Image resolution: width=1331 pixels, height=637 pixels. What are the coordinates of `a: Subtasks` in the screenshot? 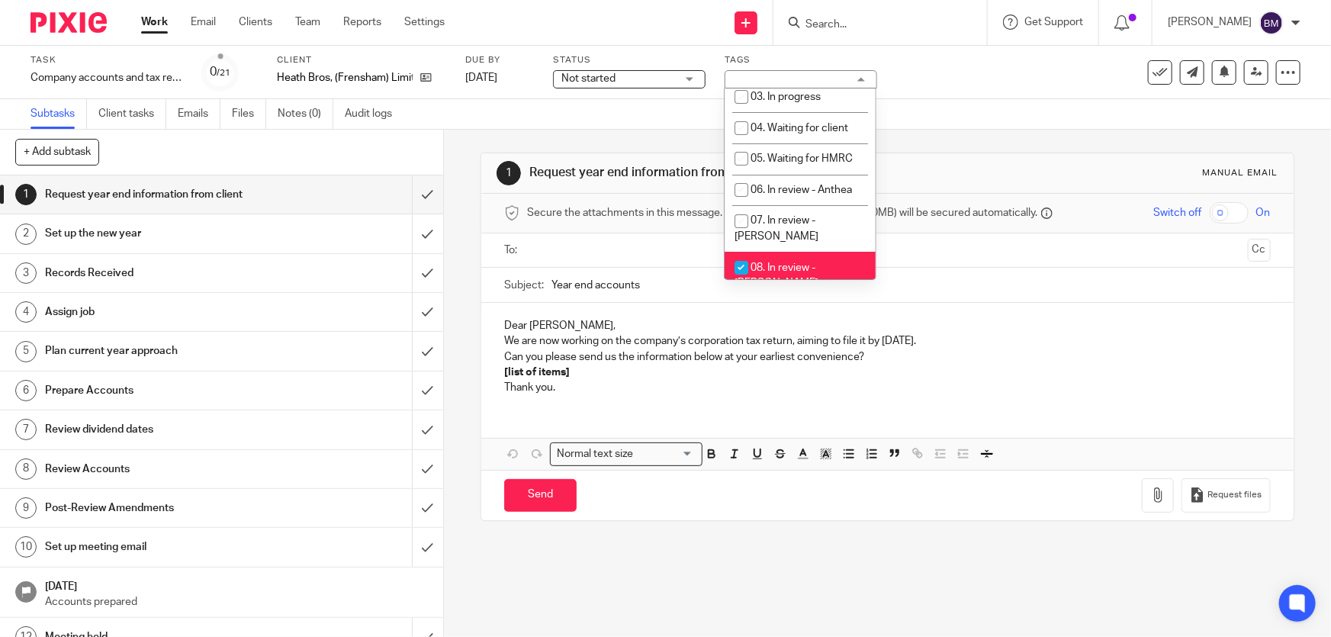 It's located at (59, 114).